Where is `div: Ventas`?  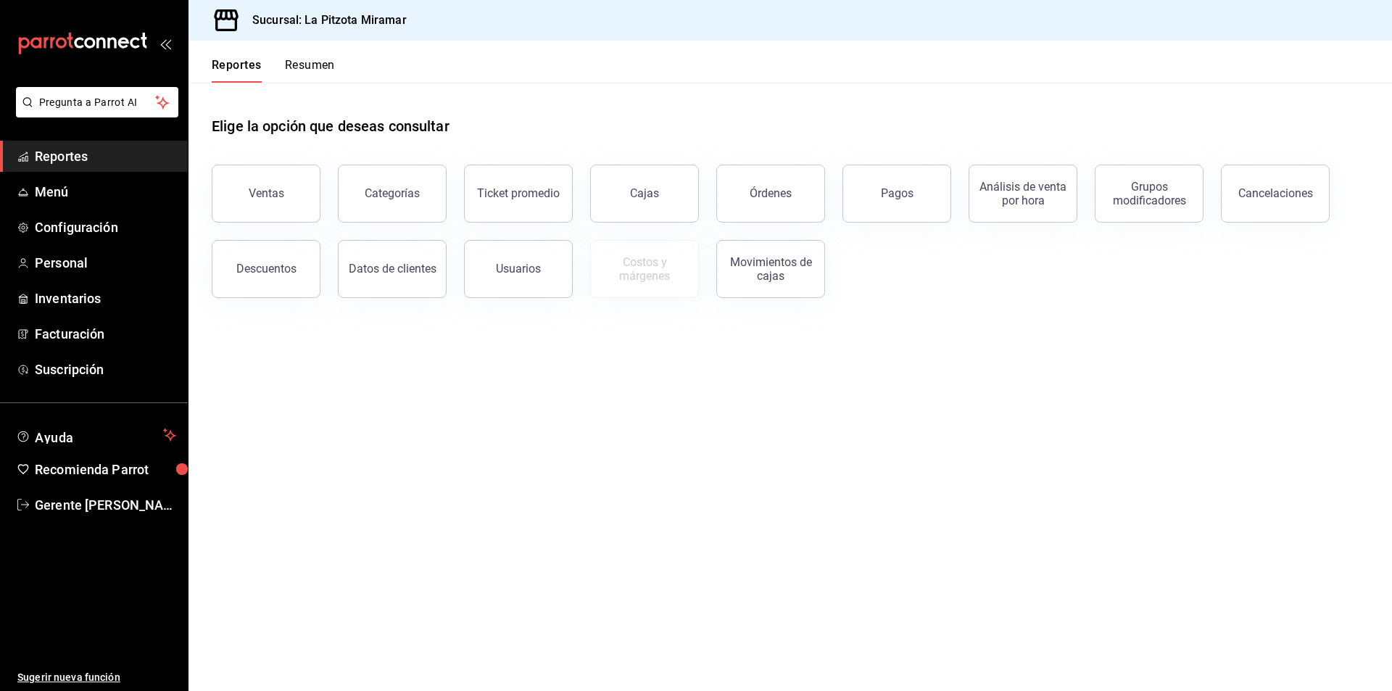 div: Ventas is located at coordinates (266, 193).